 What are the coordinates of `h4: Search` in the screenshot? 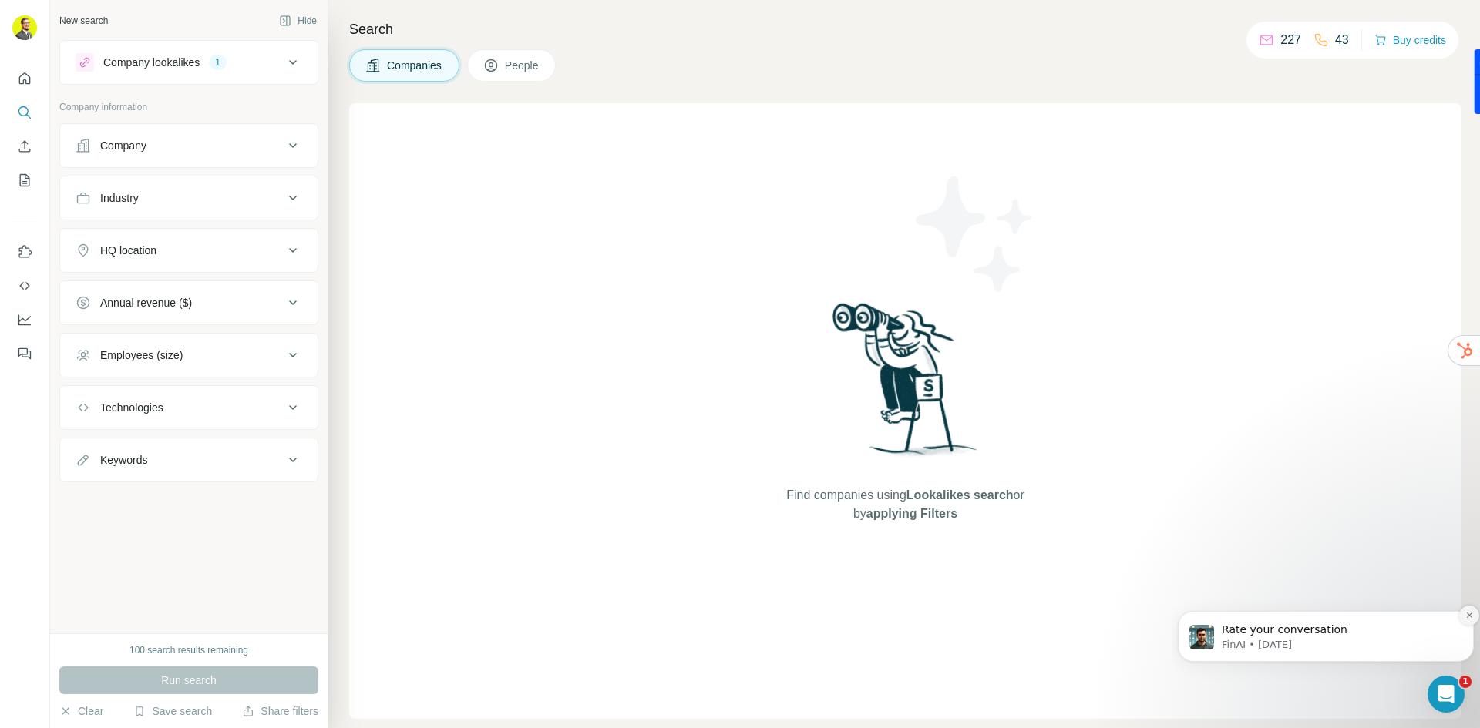 It's located at (905, 29).